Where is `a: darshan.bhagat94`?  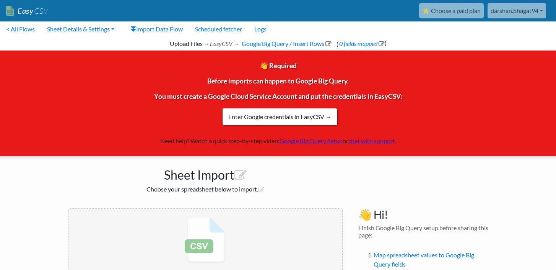 a: darshan.bhagat94 is located at coordinates (517, 11).